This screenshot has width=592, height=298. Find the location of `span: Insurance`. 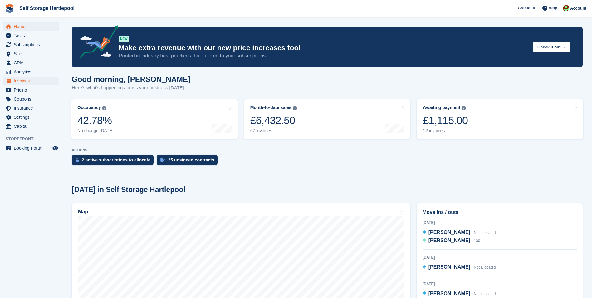

span: Insurance is located at coordinates (32, 108).